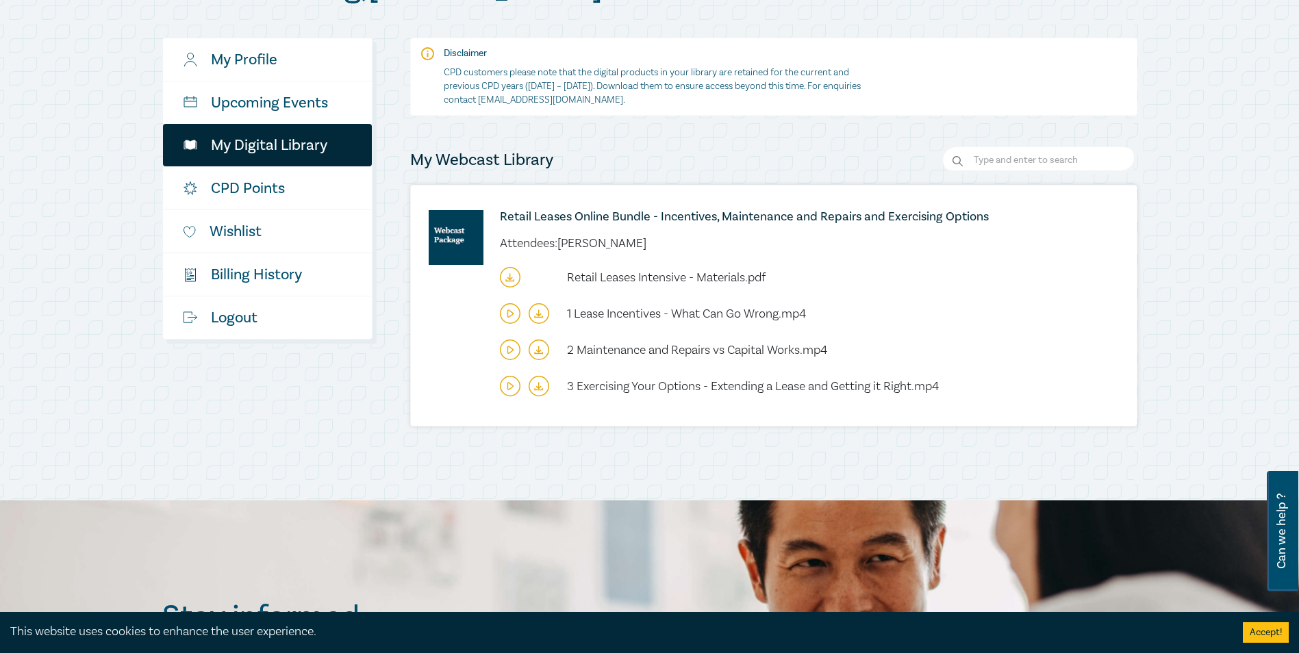  Describe the element at coordinates (456, 238) in the screenshot. I see `img: online-intensive-(to-download)` at that location.